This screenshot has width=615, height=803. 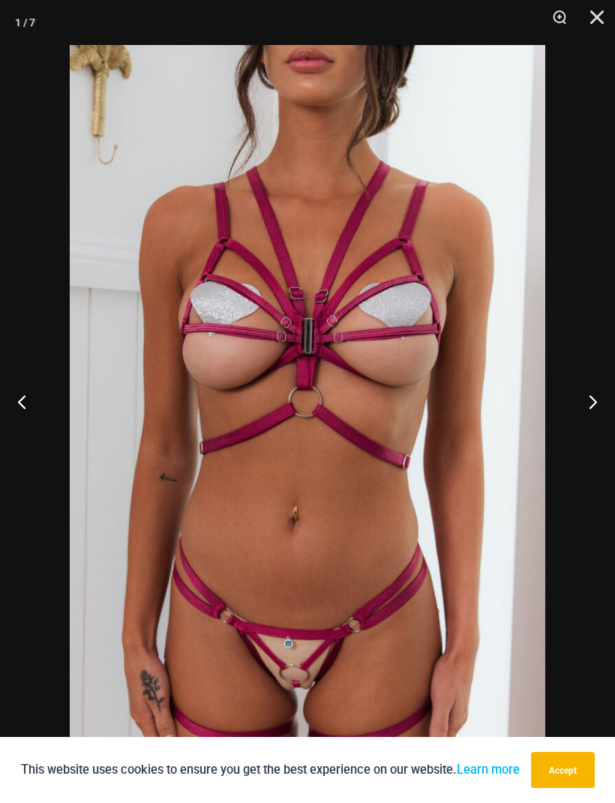 I want to click on img: Sweetest Obsession Cherry 1129 Bra 6119 Bottom 1939 Bodysuit 09, so click(x=308, y=401).